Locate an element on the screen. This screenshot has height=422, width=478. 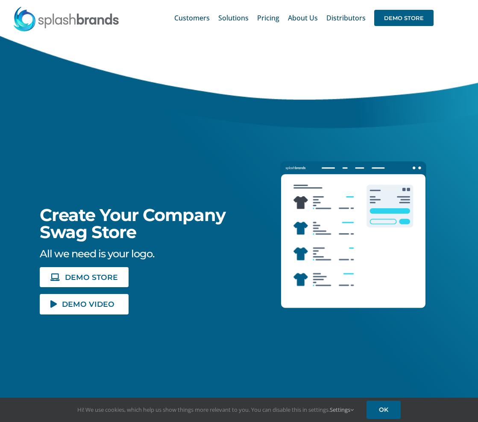
a: Pricing is located at coordinates (268, 18).